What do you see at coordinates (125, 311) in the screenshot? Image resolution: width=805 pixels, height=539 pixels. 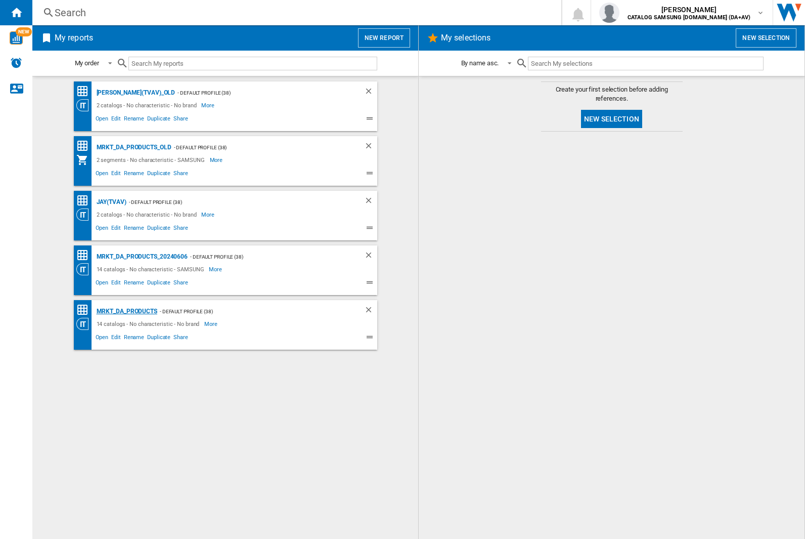 I see `div: MRKT_DA_PRODUCTS` at bounding box center [125, 311].